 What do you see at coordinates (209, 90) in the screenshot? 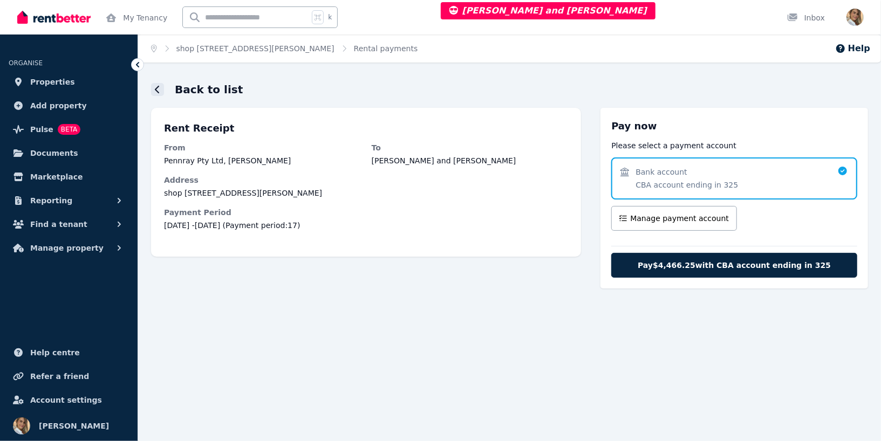
I see `h1: Back to list` at bounding box center [209, 90].